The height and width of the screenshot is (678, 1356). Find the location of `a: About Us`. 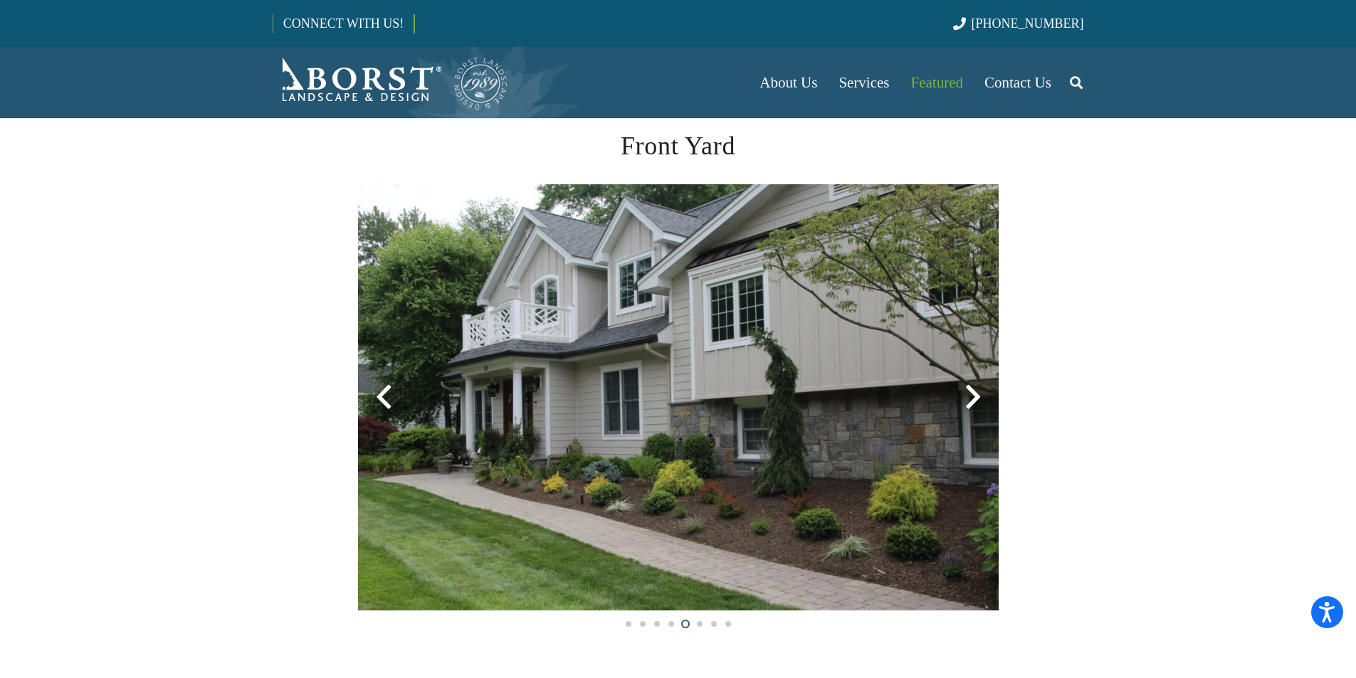

a: About Us is located at coordinates (788, 83).